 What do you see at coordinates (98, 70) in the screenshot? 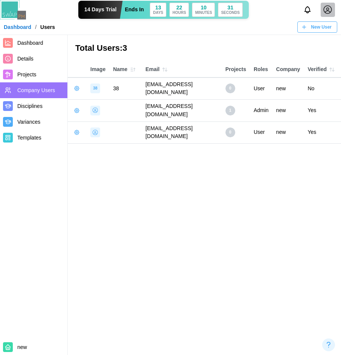
I see `div: Image` at bounding box center [98, 70].